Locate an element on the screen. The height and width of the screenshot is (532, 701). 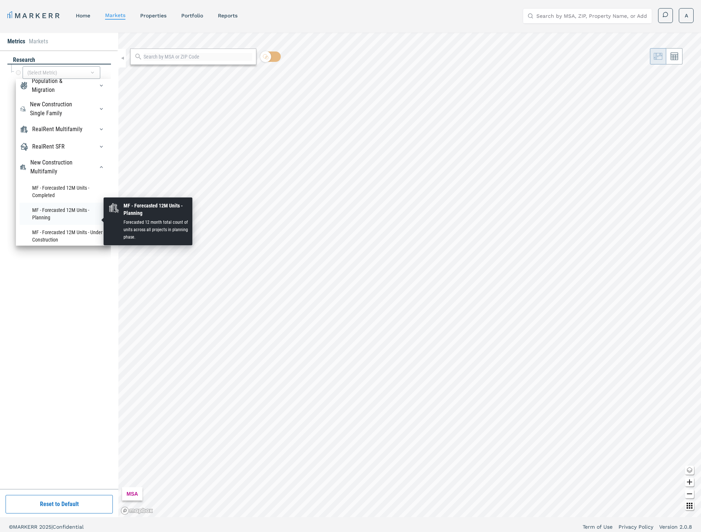
span: 2025 | is located at coordinates (46, 526).